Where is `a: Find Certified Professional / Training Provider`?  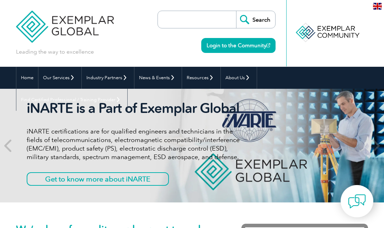
a: Find Certified Professional / Training Provider is located at coordinates (72, 100).